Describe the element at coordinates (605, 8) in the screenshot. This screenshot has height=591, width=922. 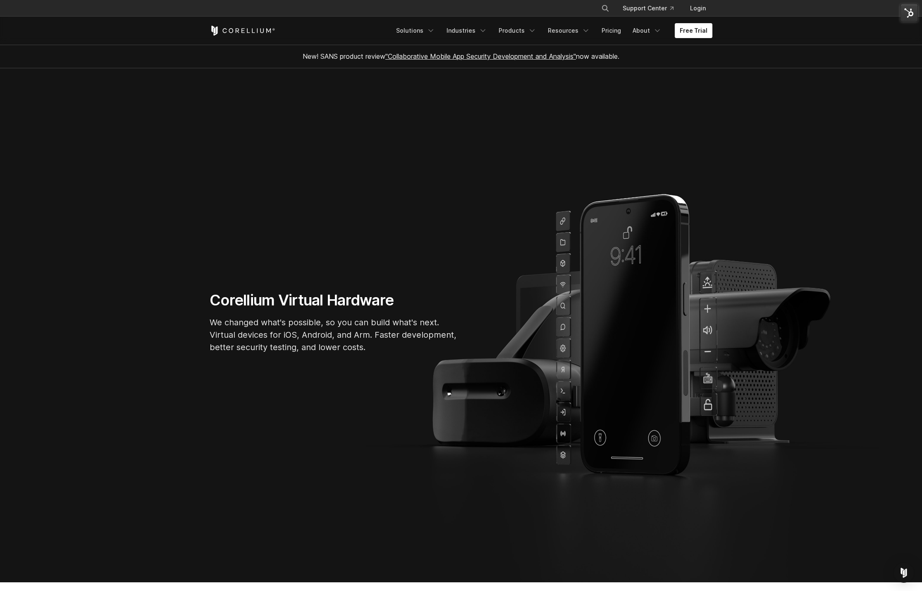
I see `button: Search` at that location.